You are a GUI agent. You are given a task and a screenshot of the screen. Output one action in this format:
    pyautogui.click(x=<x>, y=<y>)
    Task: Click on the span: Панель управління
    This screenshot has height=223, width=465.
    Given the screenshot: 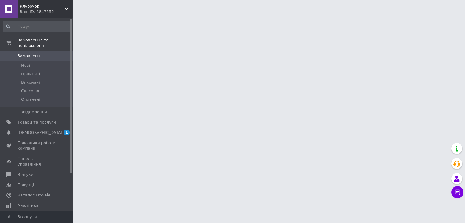 What is the action you would take?
    pyautogui.click(x=37, y=162)
    